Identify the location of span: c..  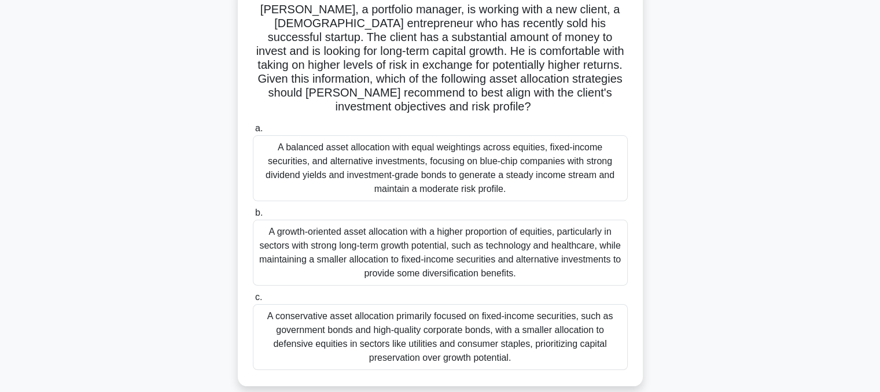
(259, 297).